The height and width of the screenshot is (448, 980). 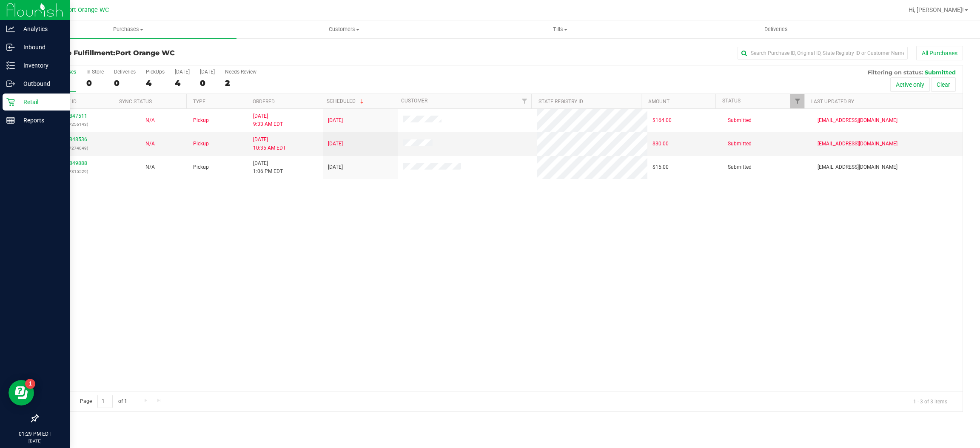 I want to click on input: Search Purchase ID, Original ID, State Registry ID or Customer Name..., so click(x=823, y=53).